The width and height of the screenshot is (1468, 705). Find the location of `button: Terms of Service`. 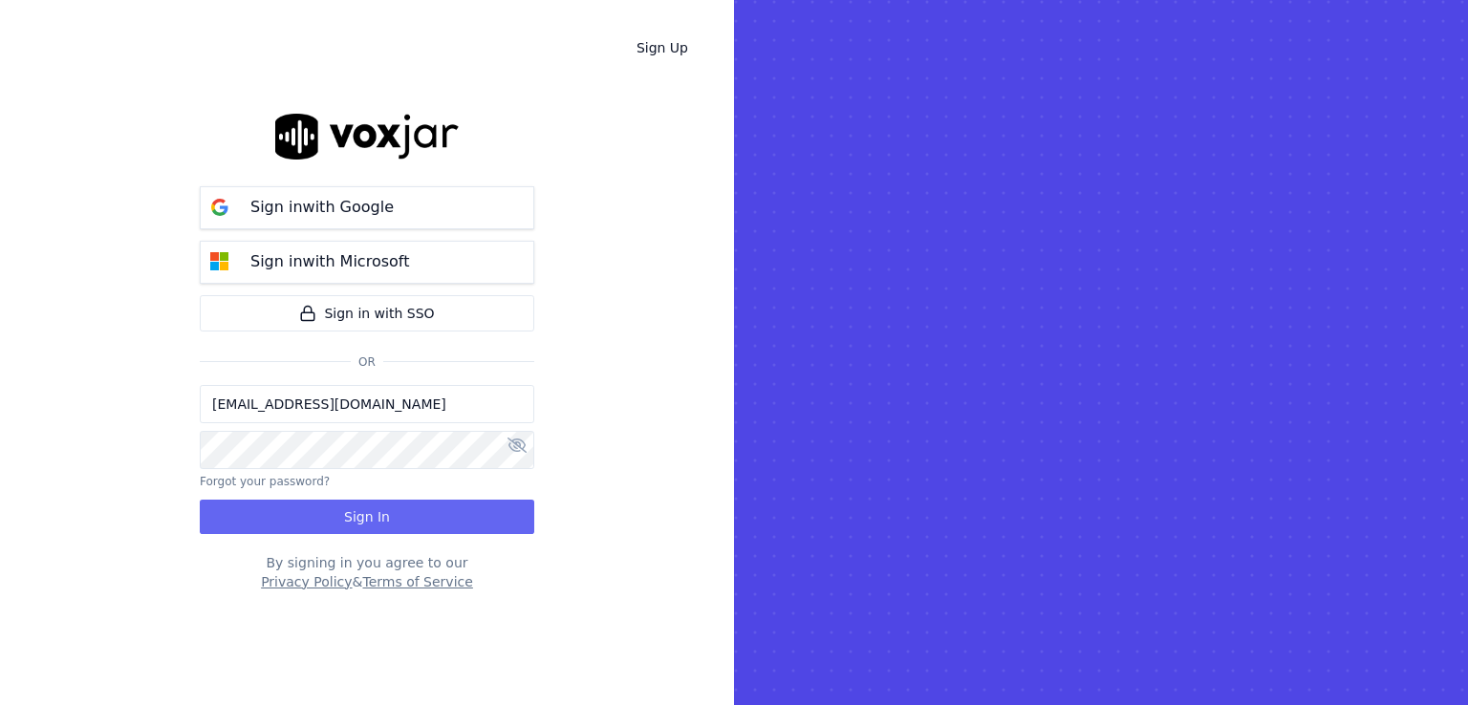

button: Terms of Service is located at coordinates (417, 582).